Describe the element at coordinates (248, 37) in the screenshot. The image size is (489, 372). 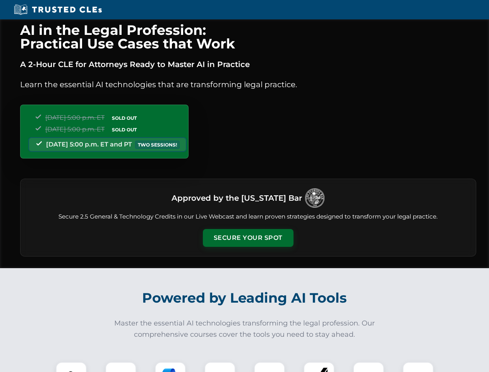
I see `h1: AI in the Legal Profession: Practical Use Cases that Work` at that location.